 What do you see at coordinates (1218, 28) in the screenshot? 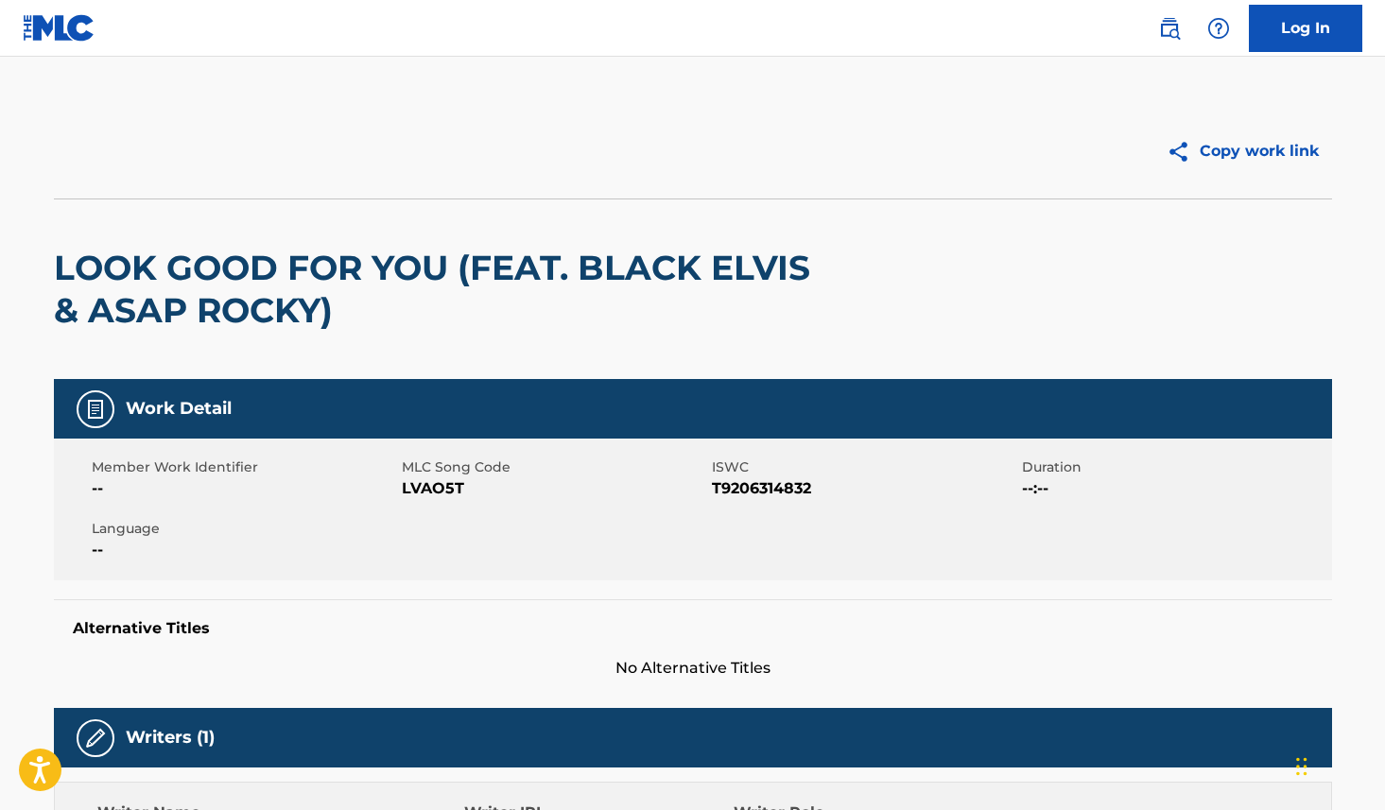
I see `div: Help` at bounding box center [1218, 28].